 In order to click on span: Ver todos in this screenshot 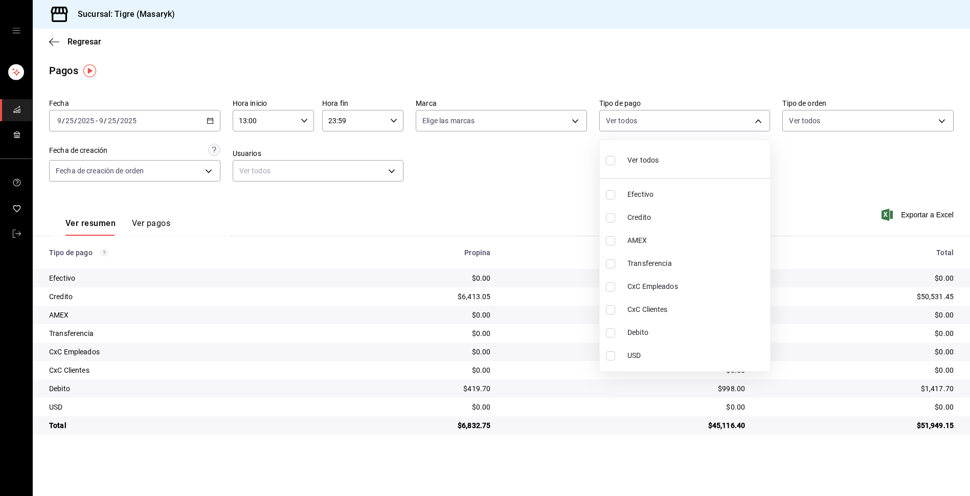, I will do `click(643, 160)`.